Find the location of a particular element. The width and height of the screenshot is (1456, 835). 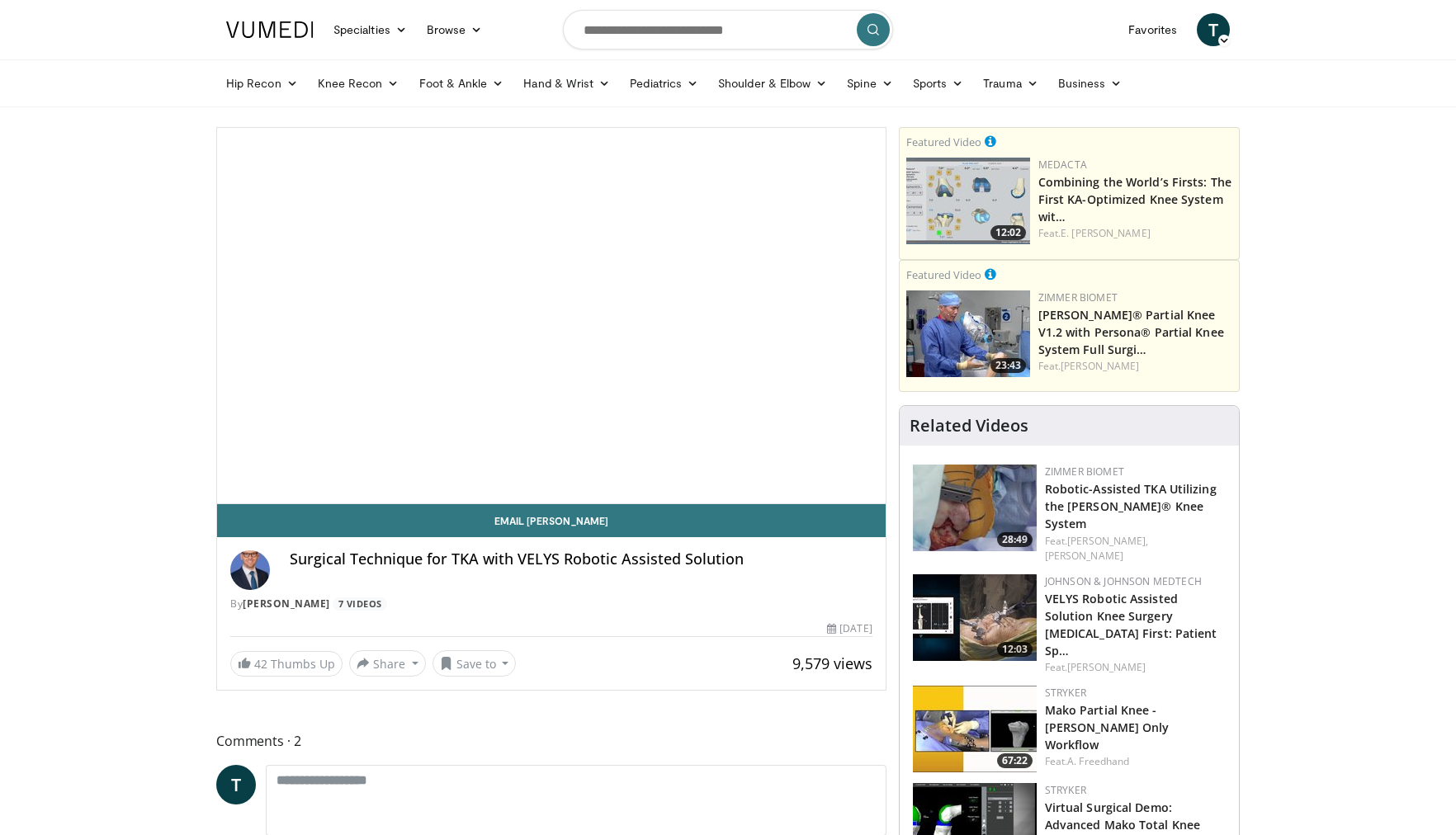

a: Combining the World’s Firsts: The First KA-Optimized Knee System wit… is located at coordinates (1135, 199).